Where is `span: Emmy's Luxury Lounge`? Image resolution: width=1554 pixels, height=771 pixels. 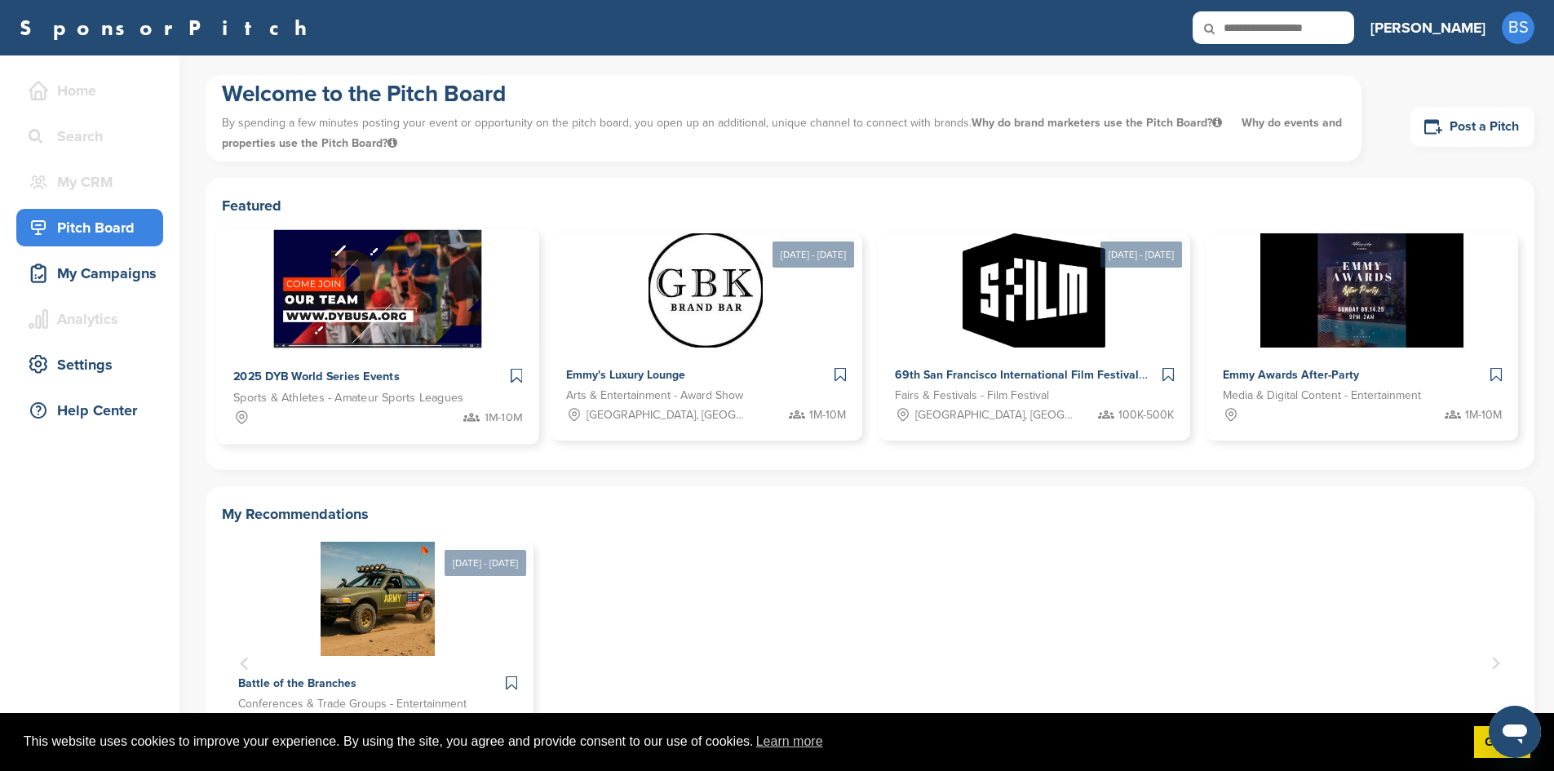
span: Emmy's Luxury Lounge is located at coordinates (626, 374).